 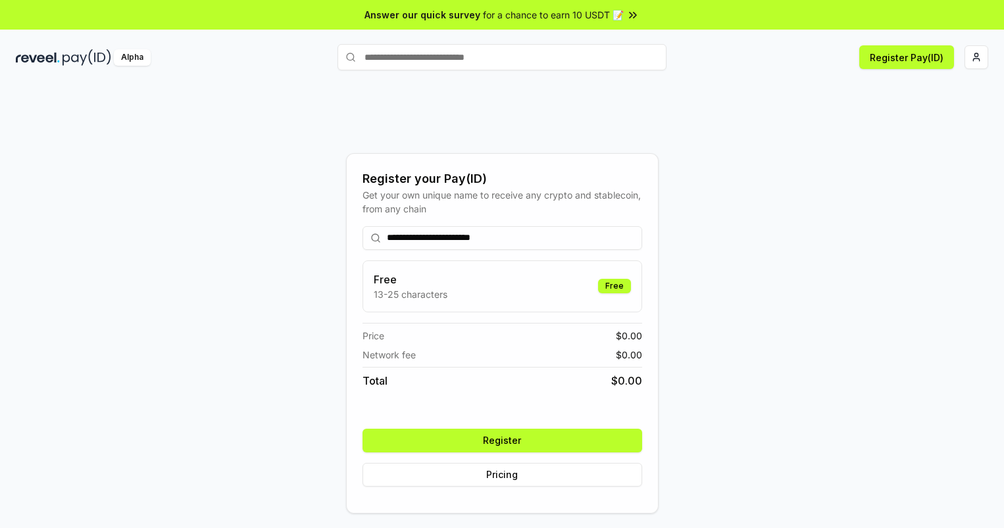 What do you see at coordinates (132, 57) in the screenshot?
I see `div: Alpha` at bounding box center [132, 57].